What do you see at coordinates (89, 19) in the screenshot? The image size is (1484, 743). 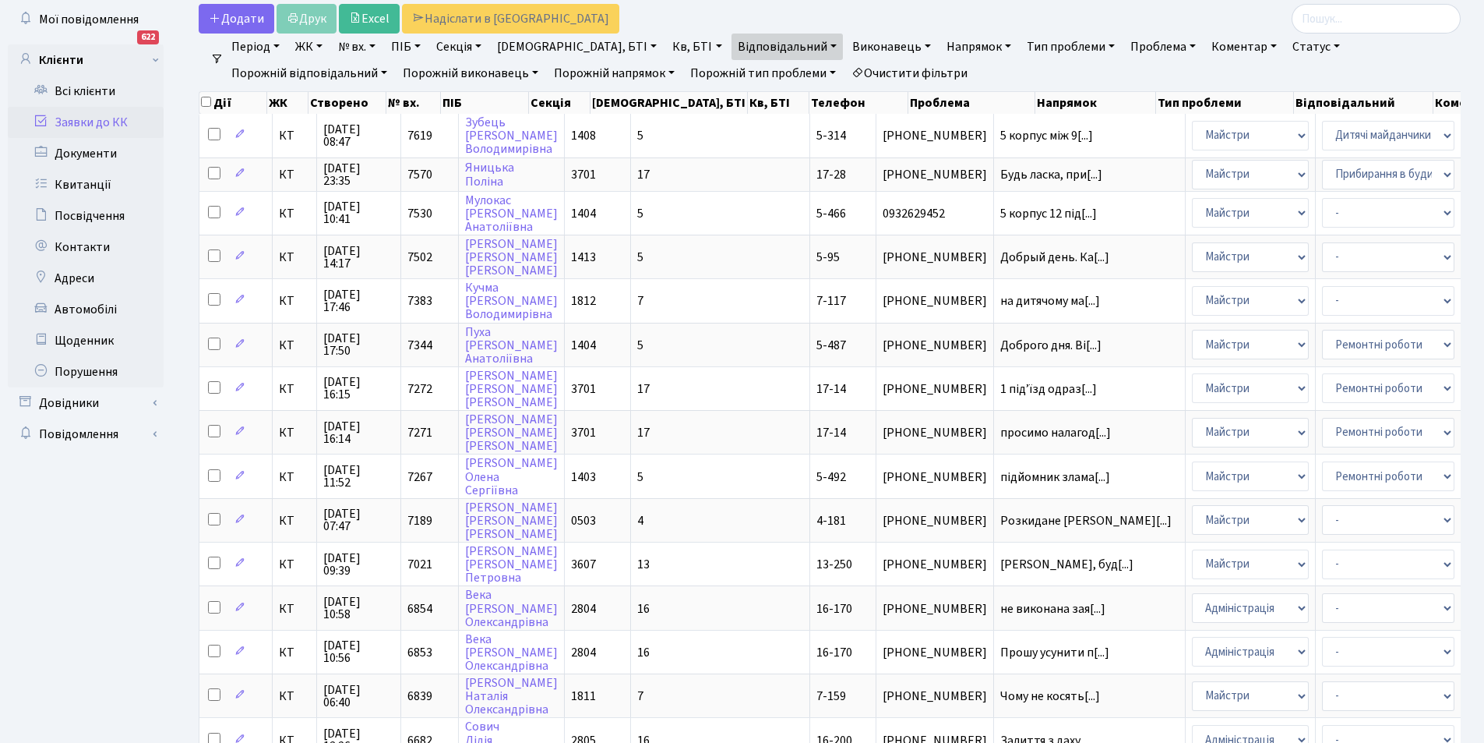 I see `span: Мої повідомлення` at bounding box center [89, 19].